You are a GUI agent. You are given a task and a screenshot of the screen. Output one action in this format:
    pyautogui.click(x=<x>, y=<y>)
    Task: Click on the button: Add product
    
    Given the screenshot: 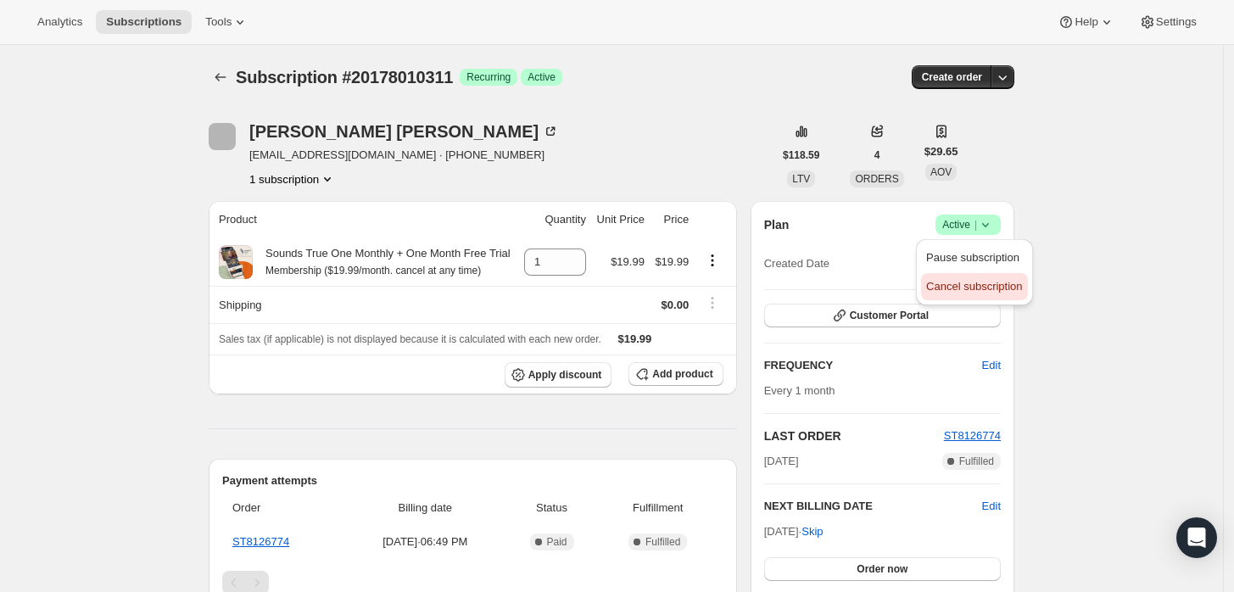 What is the action you would take?
    pyautogui.click(x=675, y=374)
    